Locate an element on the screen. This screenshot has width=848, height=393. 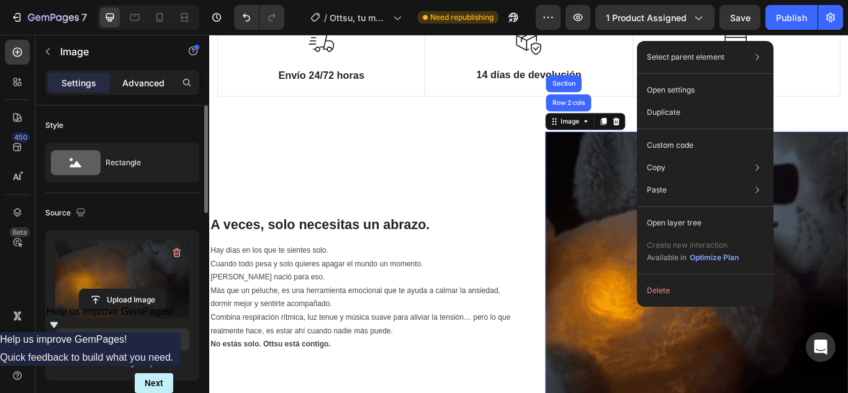
p: Open layer tree is located at coordinates (675, 223).